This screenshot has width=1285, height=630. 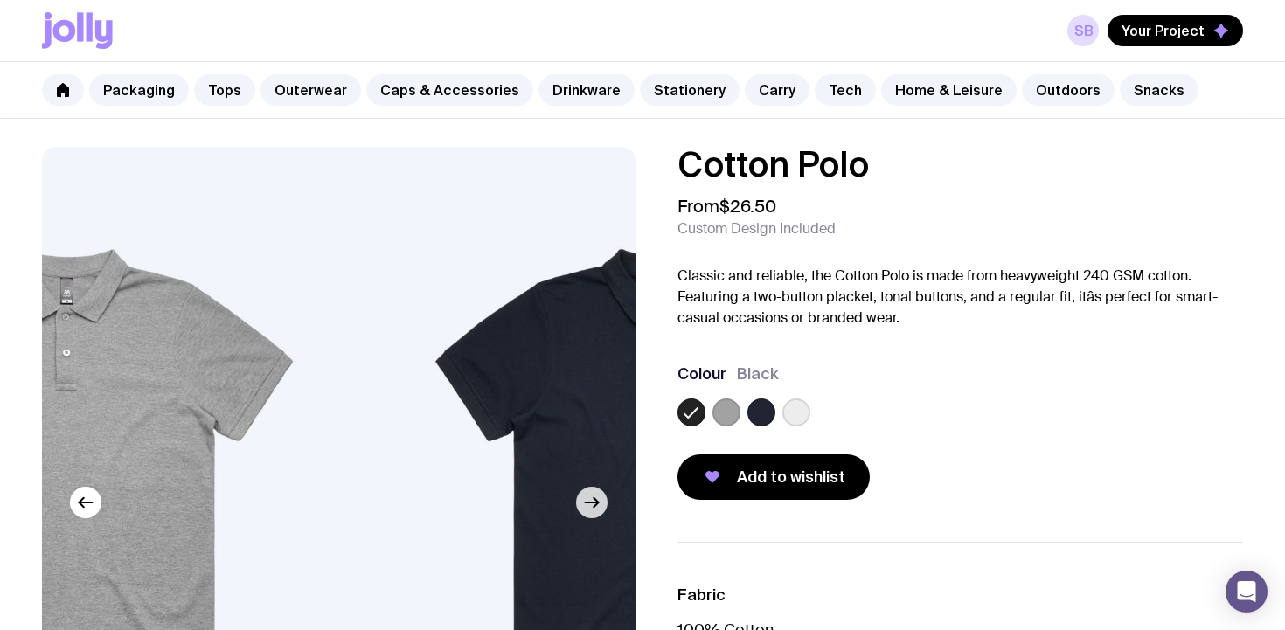 What do you see at coordinates (948, 90) in the screenshot?
I see `a: Home & Leisure` at bounding box center [948, 90].